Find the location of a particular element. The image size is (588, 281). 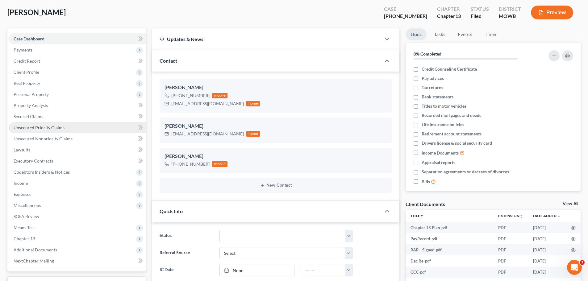

i: expand_more is located at coordinates (559, 216).